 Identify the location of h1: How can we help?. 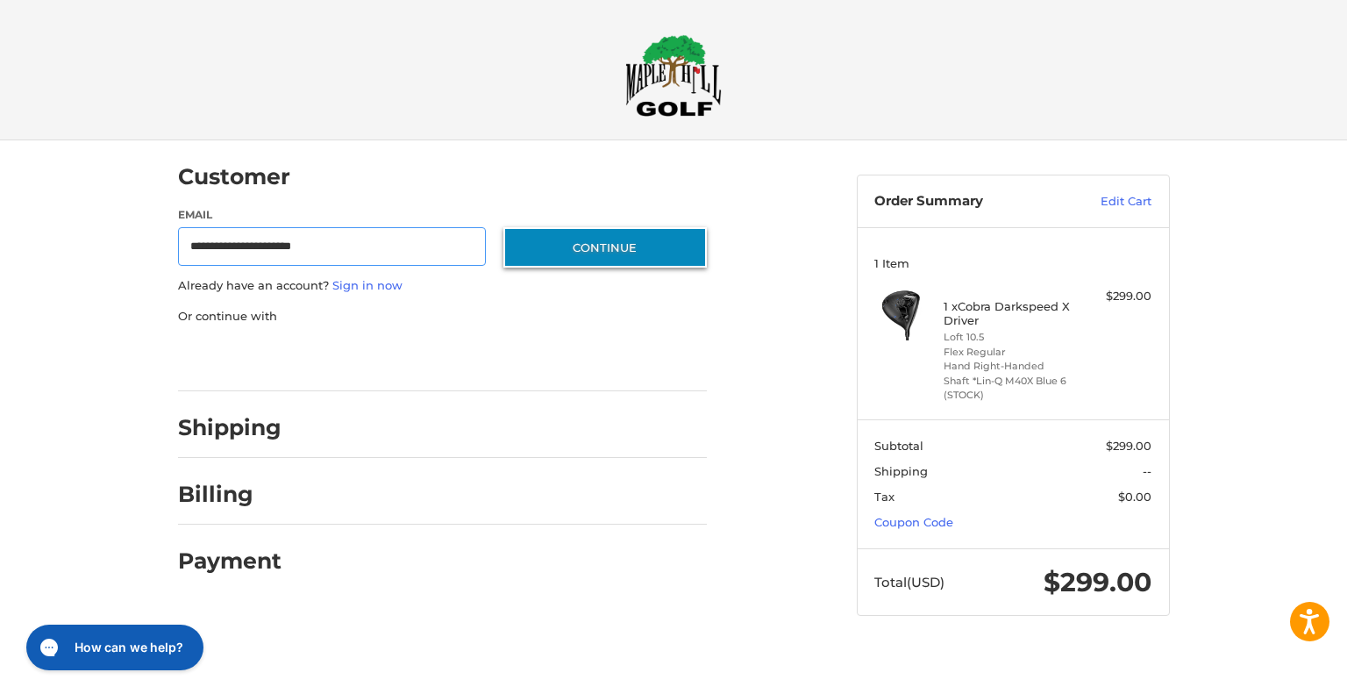
(111, 29).